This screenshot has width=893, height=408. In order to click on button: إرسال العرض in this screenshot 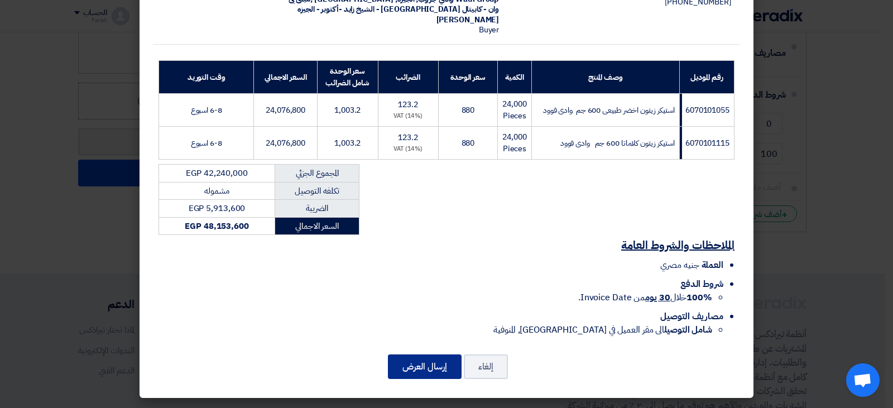, I will do `click(425, 367)`.